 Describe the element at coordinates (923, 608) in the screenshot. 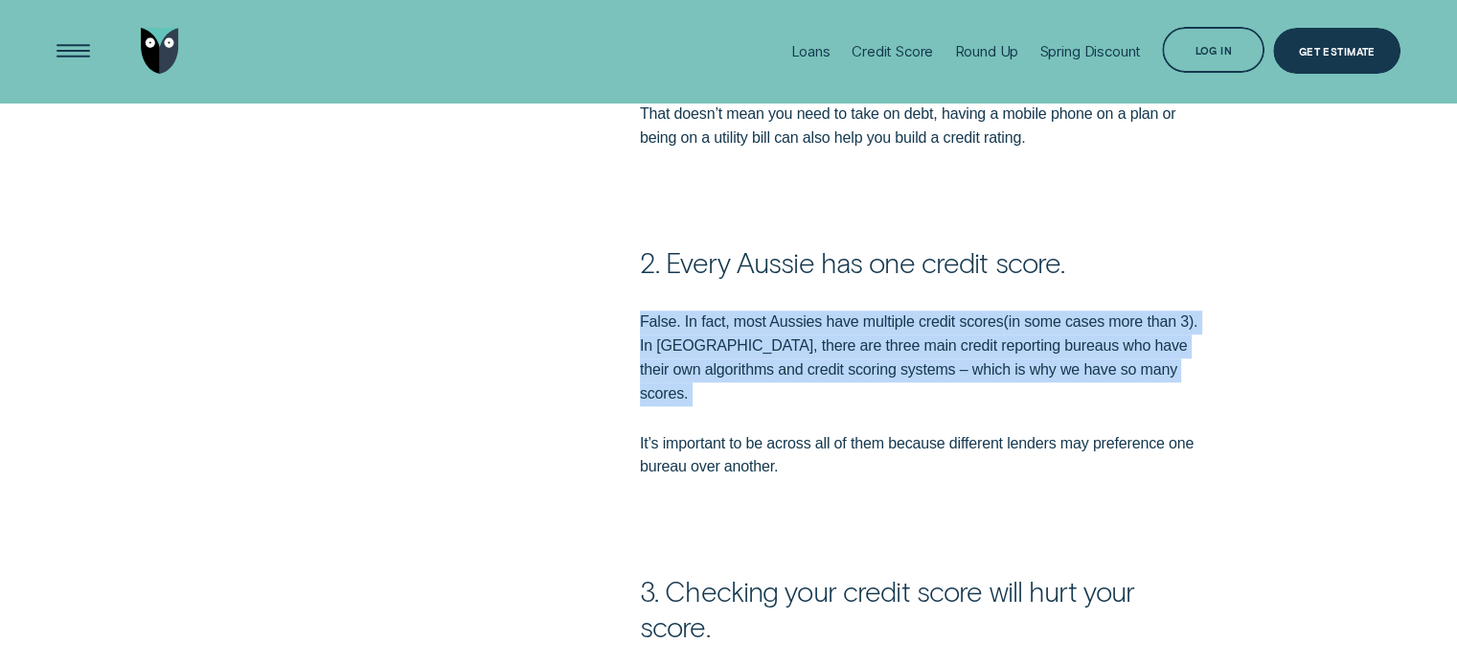

I see `p: 3. Checking your credit score will hurt your score.` at that location.